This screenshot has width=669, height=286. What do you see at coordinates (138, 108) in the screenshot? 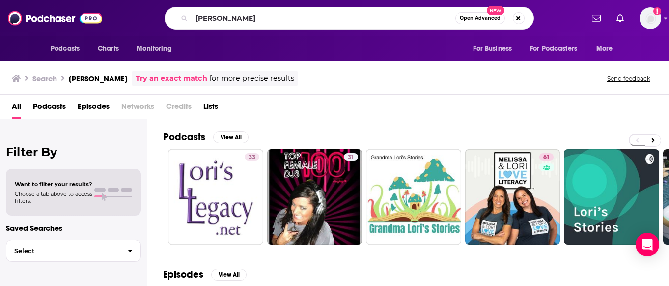
I see `span: Networks` at bounding box center [138, 108].